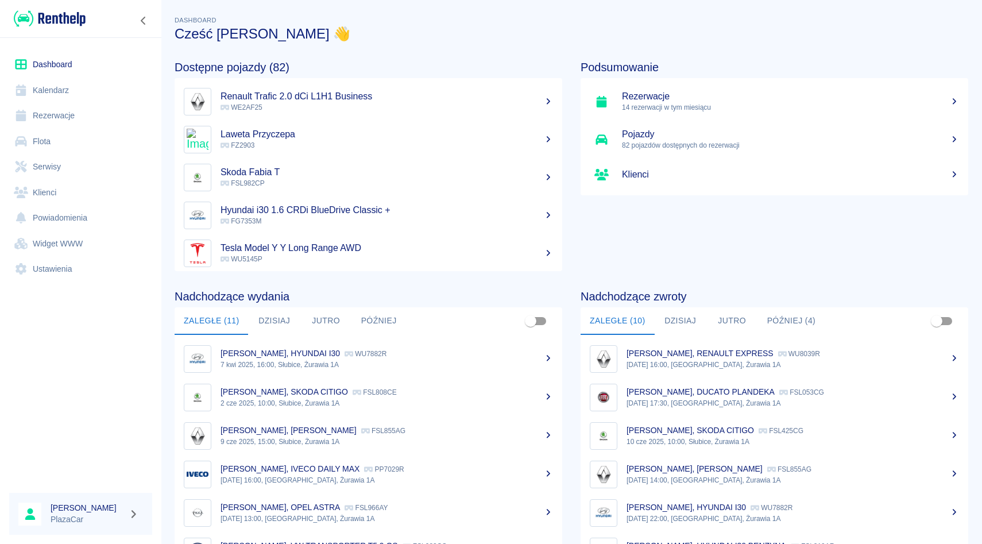  Describe the element at coordinates (774, 102) in the screenshot. I see `a: Rezerwacje14 rezerwacji w tym miesiącu` at that location.